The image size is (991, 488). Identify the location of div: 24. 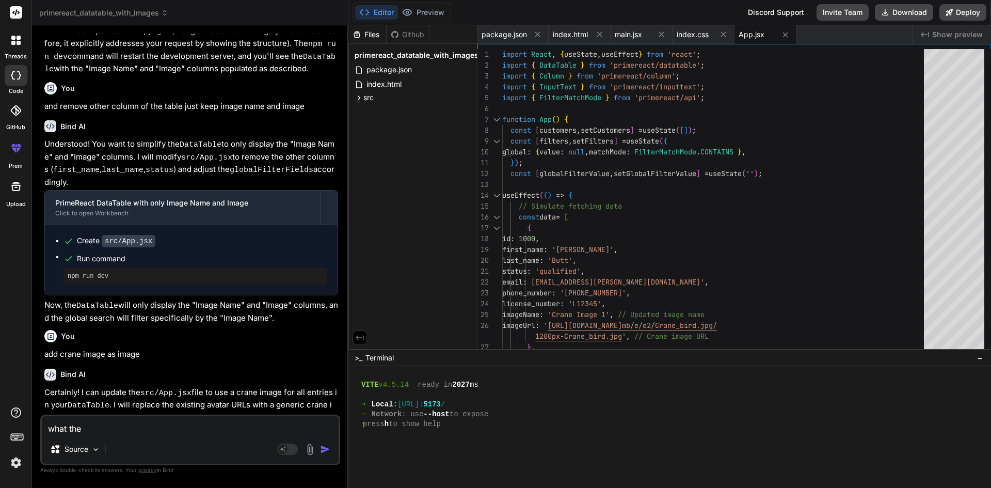
(483, 303).